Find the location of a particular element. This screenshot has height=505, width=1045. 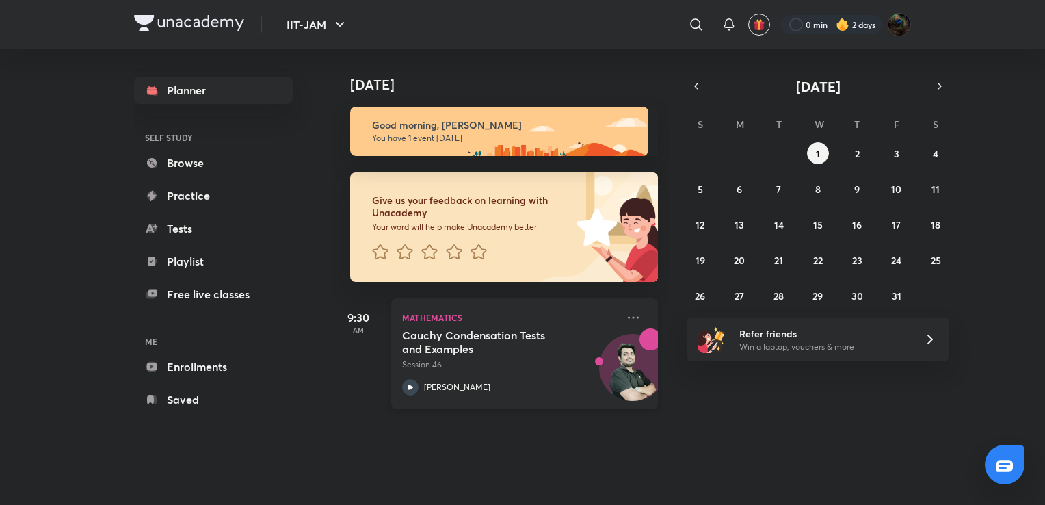

img: Avatar is located at coordinates (633, 374).